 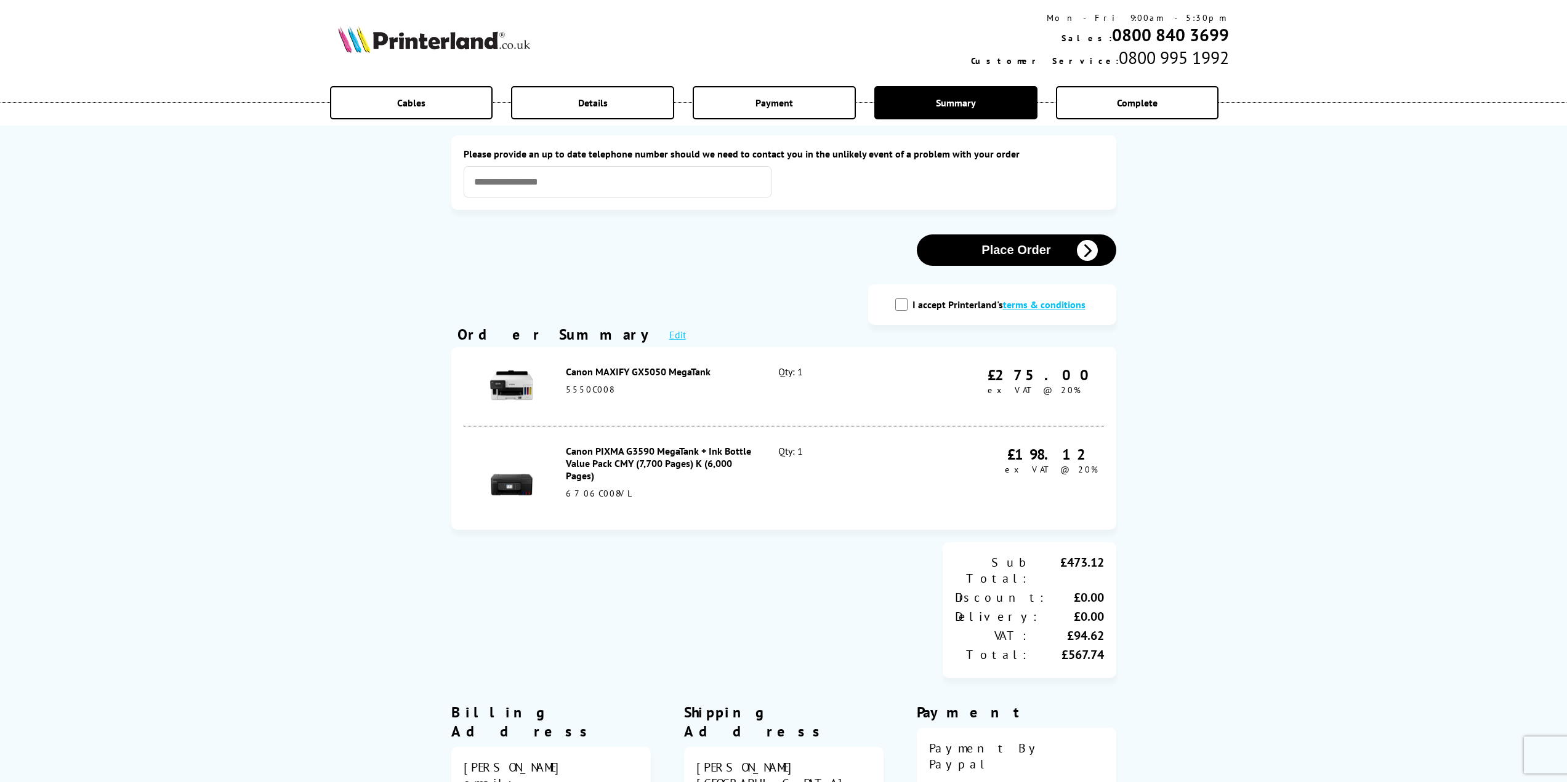 What do you see at coordinates (992, 571) in the screenshot?
I see `div: Sub Total:` at bounding box center [992, 571].